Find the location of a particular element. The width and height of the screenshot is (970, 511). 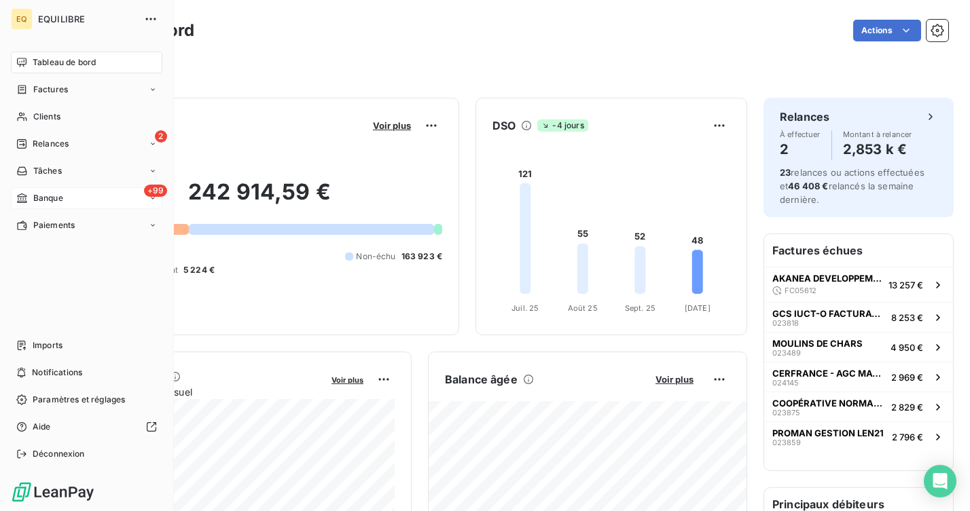

span: 5 224 € is located at coordinates (199, 270).